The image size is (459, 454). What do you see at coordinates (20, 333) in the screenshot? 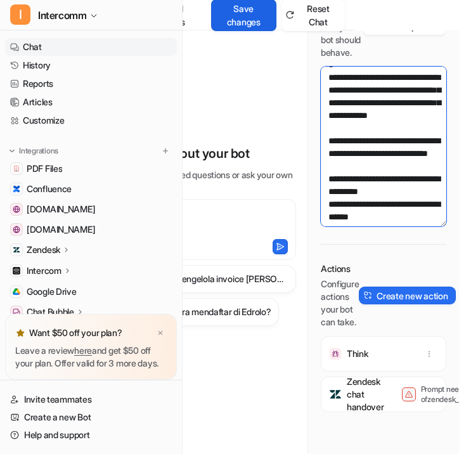
I see `img: star` at bounding box center [20, 333].